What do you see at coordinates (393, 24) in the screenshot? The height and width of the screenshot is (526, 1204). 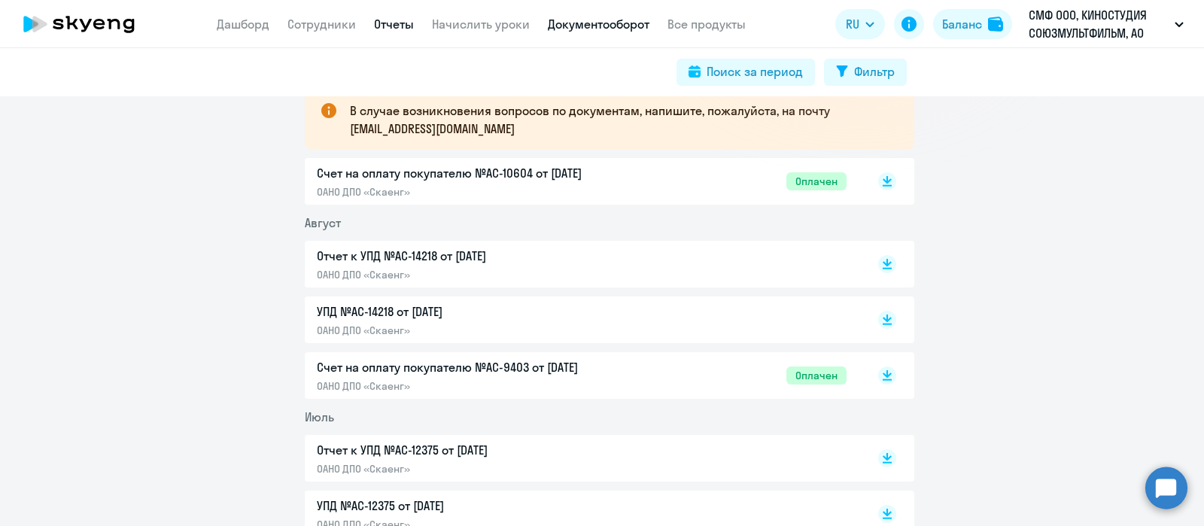 I see `a: Отчеты` at bounding box center [393, 24].